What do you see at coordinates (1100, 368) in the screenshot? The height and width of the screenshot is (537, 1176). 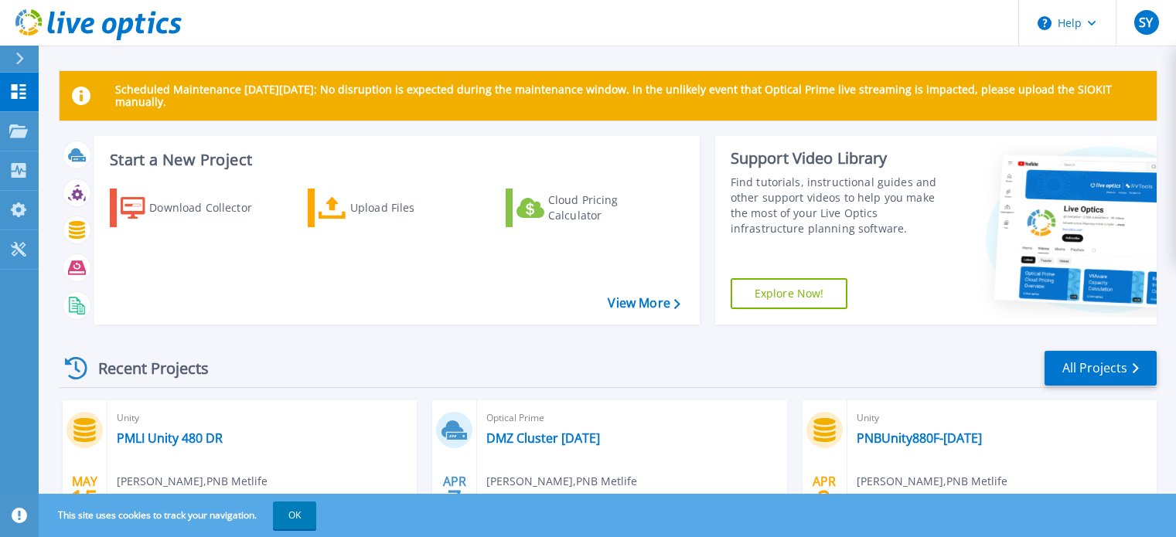 I see `a: All Projects` at bounding box center [1100, 368].